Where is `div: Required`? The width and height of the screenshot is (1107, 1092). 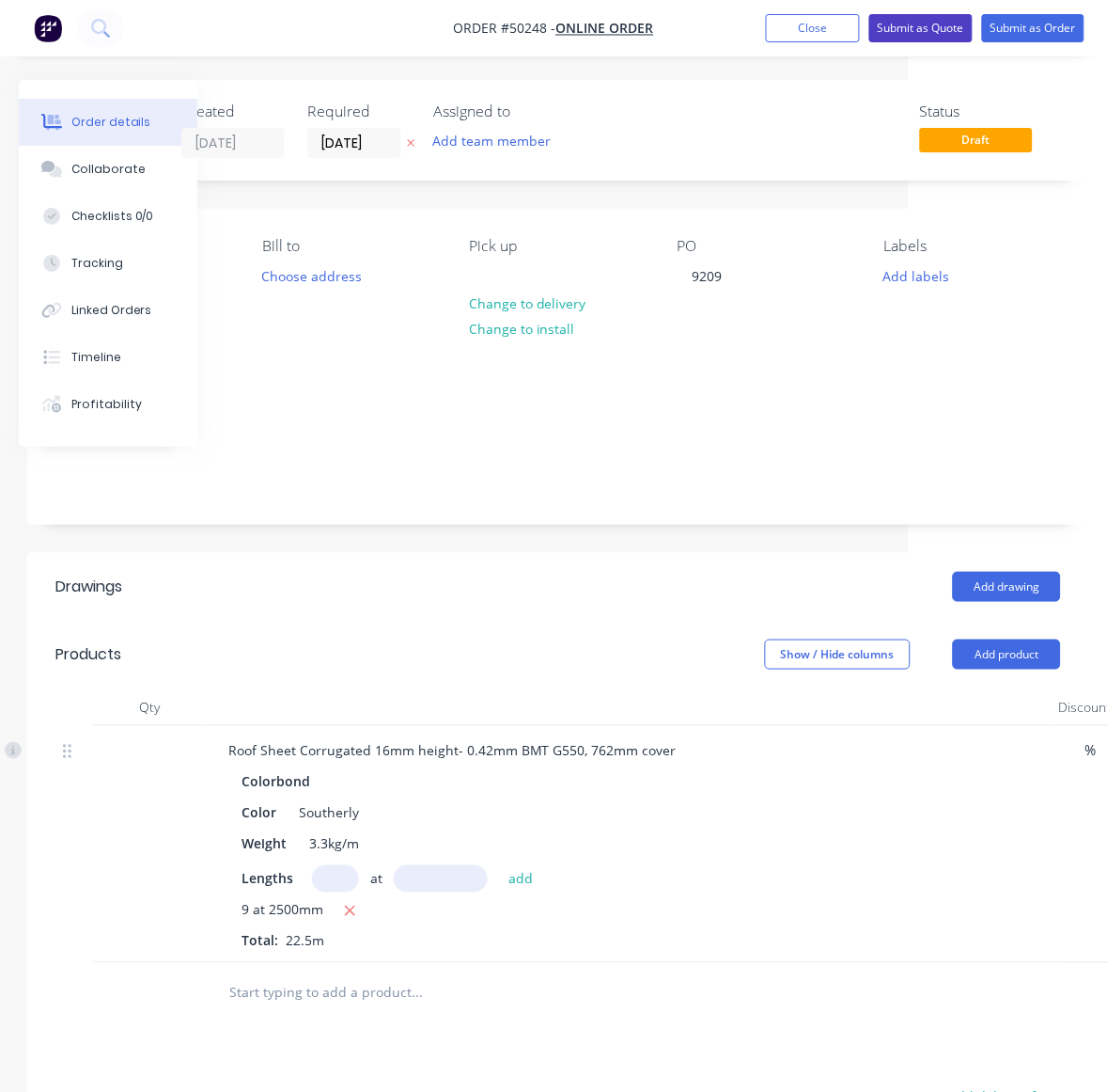
div: Required is located at coordinates (359, 111).